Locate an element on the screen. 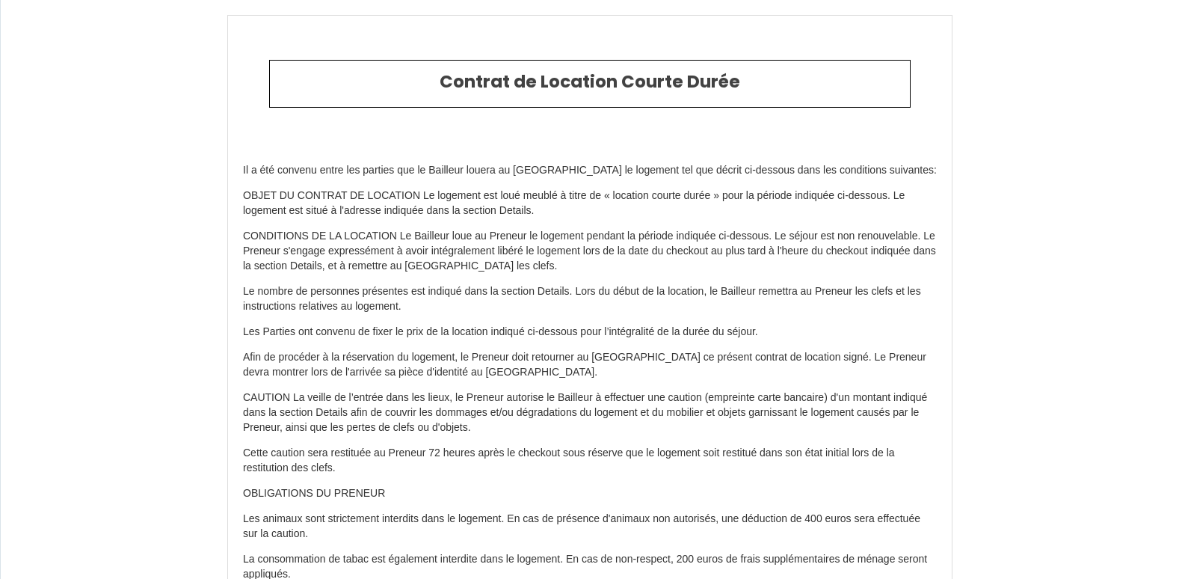 This screenshot has width=1179, height=579. p: OBLIGATIONS DU PRENEUR is located at coordinates (590, 493).